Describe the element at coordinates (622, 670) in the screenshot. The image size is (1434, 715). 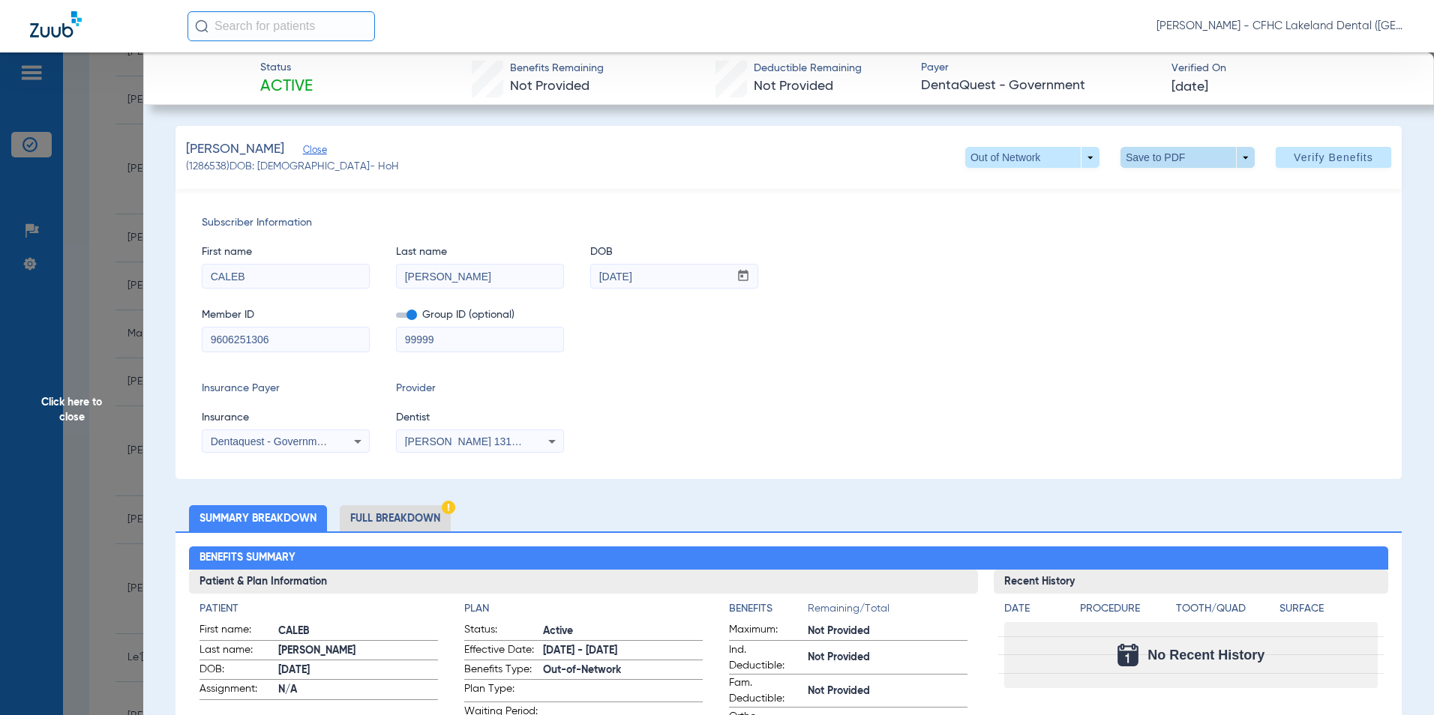
I see `span: Out-of-Network` at that location.